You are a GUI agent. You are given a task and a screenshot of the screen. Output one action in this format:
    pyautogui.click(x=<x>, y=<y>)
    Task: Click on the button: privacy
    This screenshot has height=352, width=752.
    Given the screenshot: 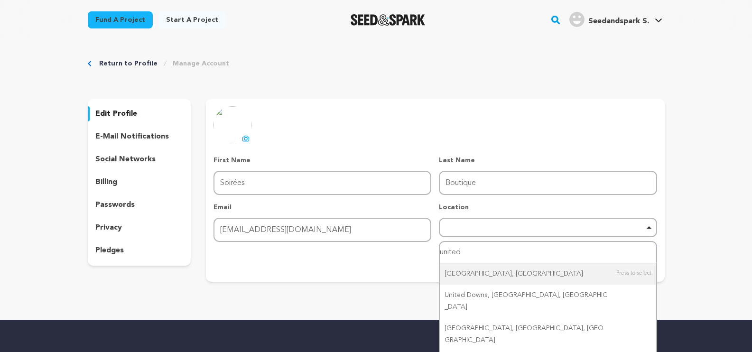 What is the action you would take?
    pyautogui.click(x=139, y=228)
    